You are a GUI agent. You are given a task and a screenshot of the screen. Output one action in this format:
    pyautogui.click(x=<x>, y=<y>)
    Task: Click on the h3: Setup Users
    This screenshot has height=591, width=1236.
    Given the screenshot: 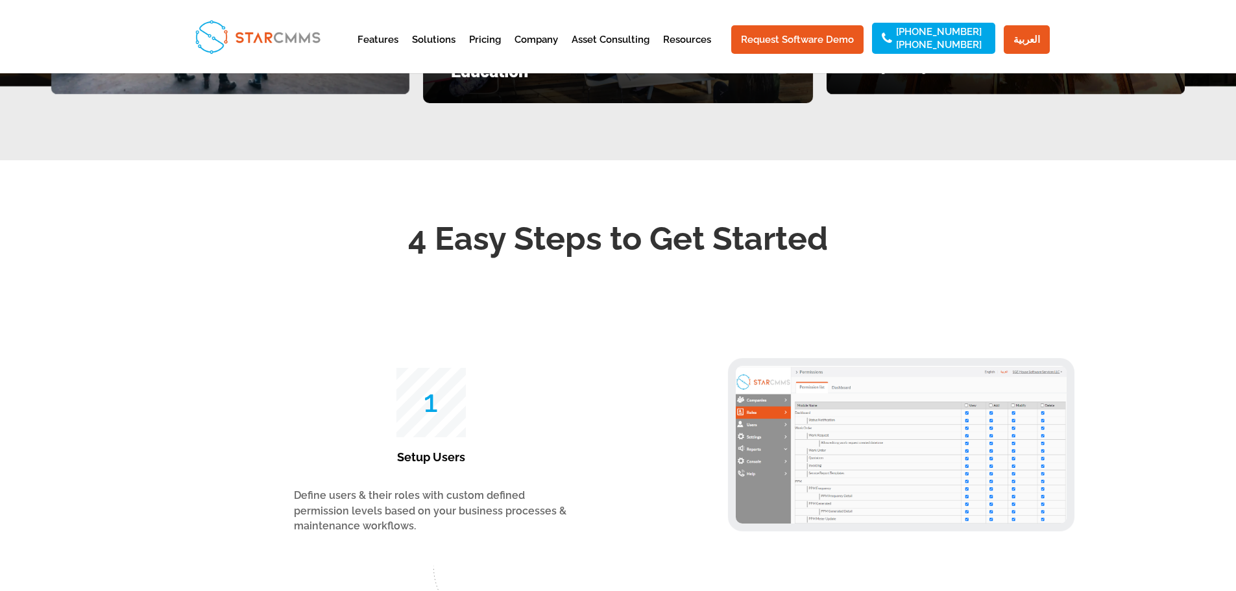 What is the action you would take?
    pyautogui.click(x=431, y=461)
    